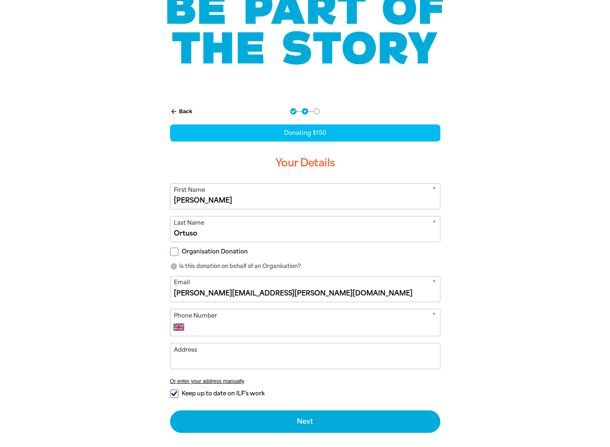 This screenshot has height=447, width=610. What do you see at coordinates (305, 266) in the screenshot?
I see `p: Is this donation on behalf of an Organisation?` at bounding box center [305, 266].